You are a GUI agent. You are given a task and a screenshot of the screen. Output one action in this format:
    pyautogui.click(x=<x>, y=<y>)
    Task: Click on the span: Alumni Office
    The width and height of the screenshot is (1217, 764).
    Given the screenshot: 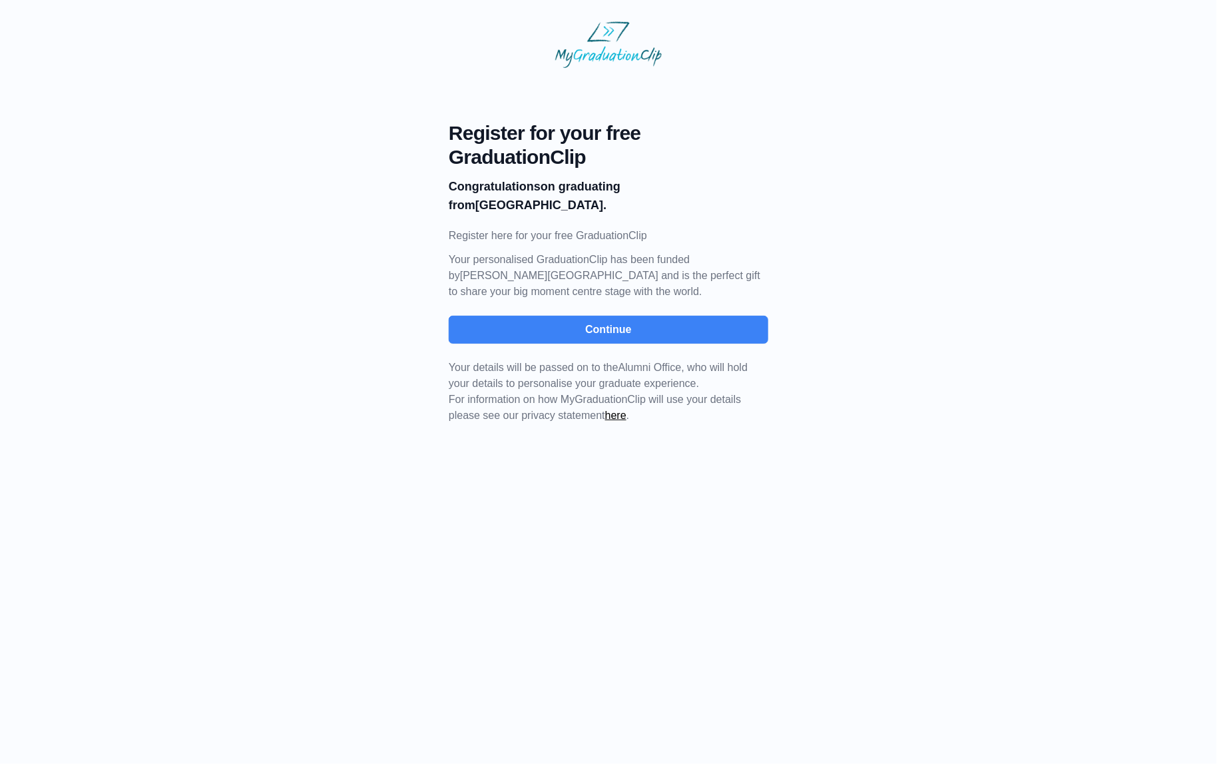 What is the action you would take?
    pyautogui.click(x=650, y=367)
    